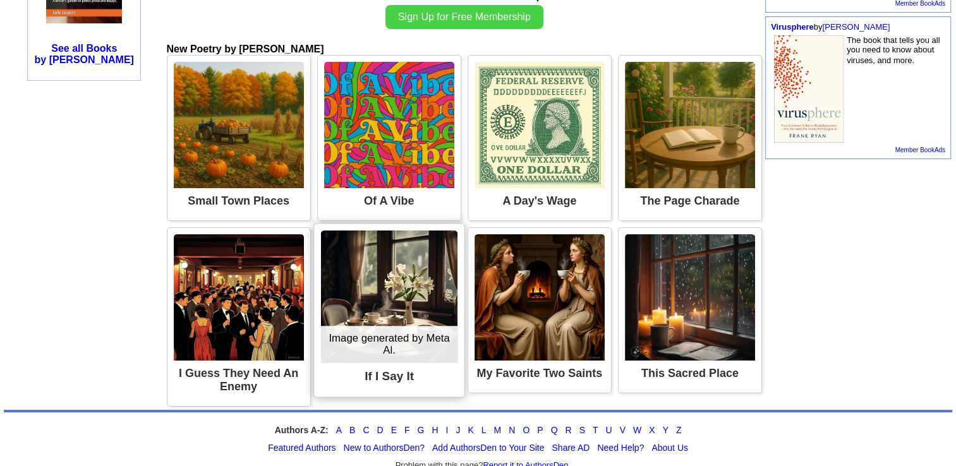  I want to click on a: Virusphere, so click(792, 27).